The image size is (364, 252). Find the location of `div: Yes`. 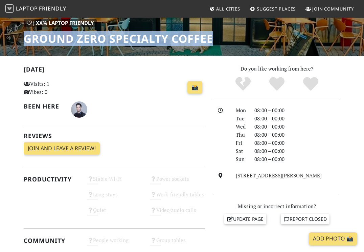

div: Yes is located at coordinates (277, 84).